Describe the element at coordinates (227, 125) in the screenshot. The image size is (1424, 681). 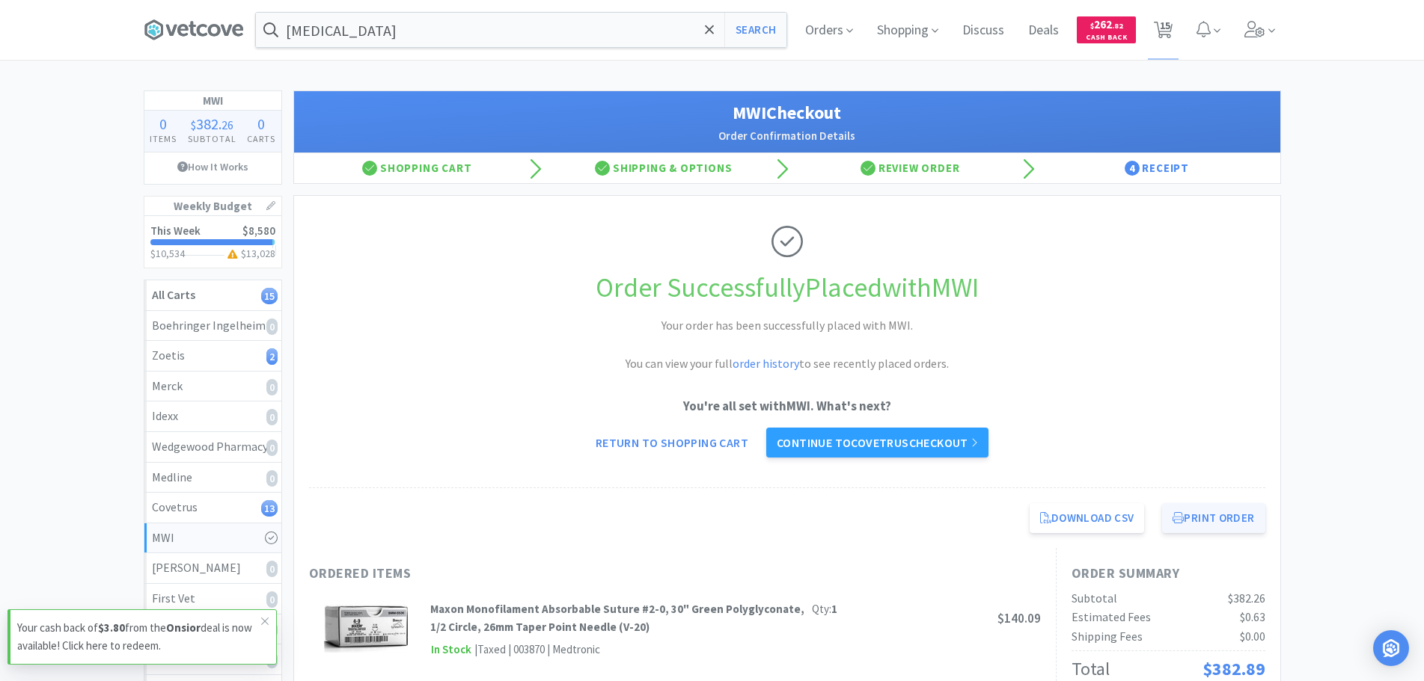
I see `span: 26` at that location.